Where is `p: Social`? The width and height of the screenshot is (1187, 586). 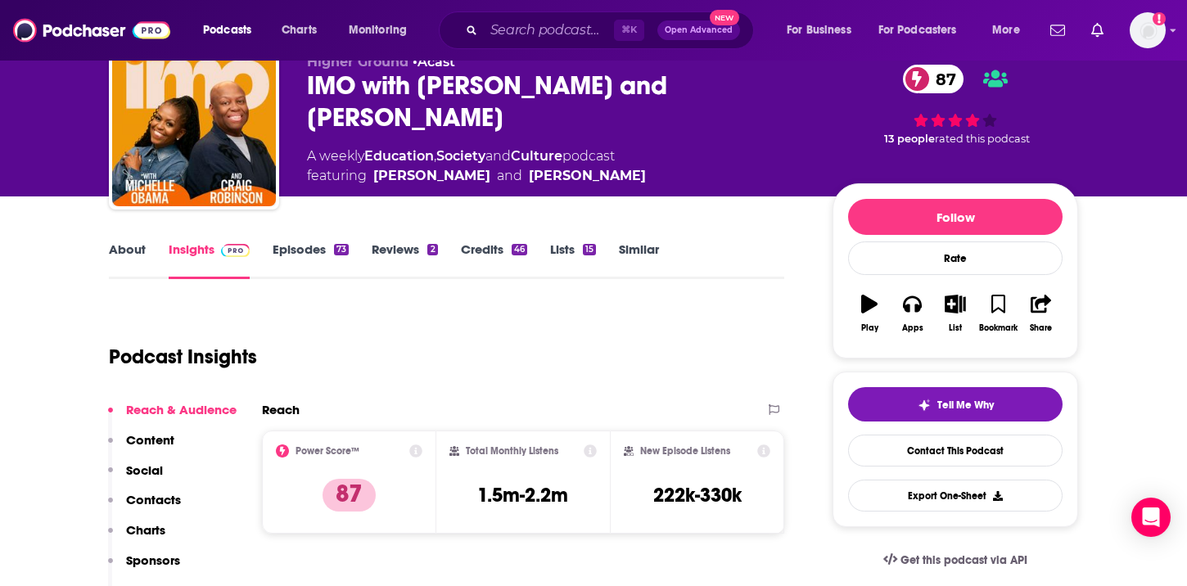 p: Social is located at coordinates (144, 470).